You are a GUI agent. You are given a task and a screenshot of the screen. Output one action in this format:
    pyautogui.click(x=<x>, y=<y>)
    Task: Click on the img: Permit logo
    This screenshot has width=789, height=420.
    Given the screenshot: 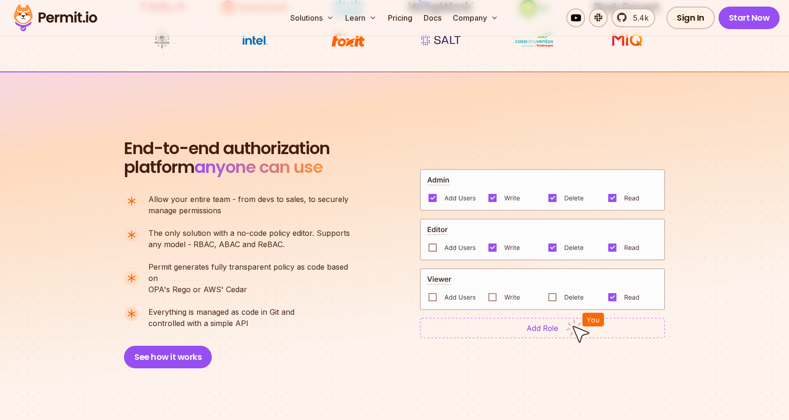 What is the action you would take?
    pyautogui.click(x=55, y=18)
    